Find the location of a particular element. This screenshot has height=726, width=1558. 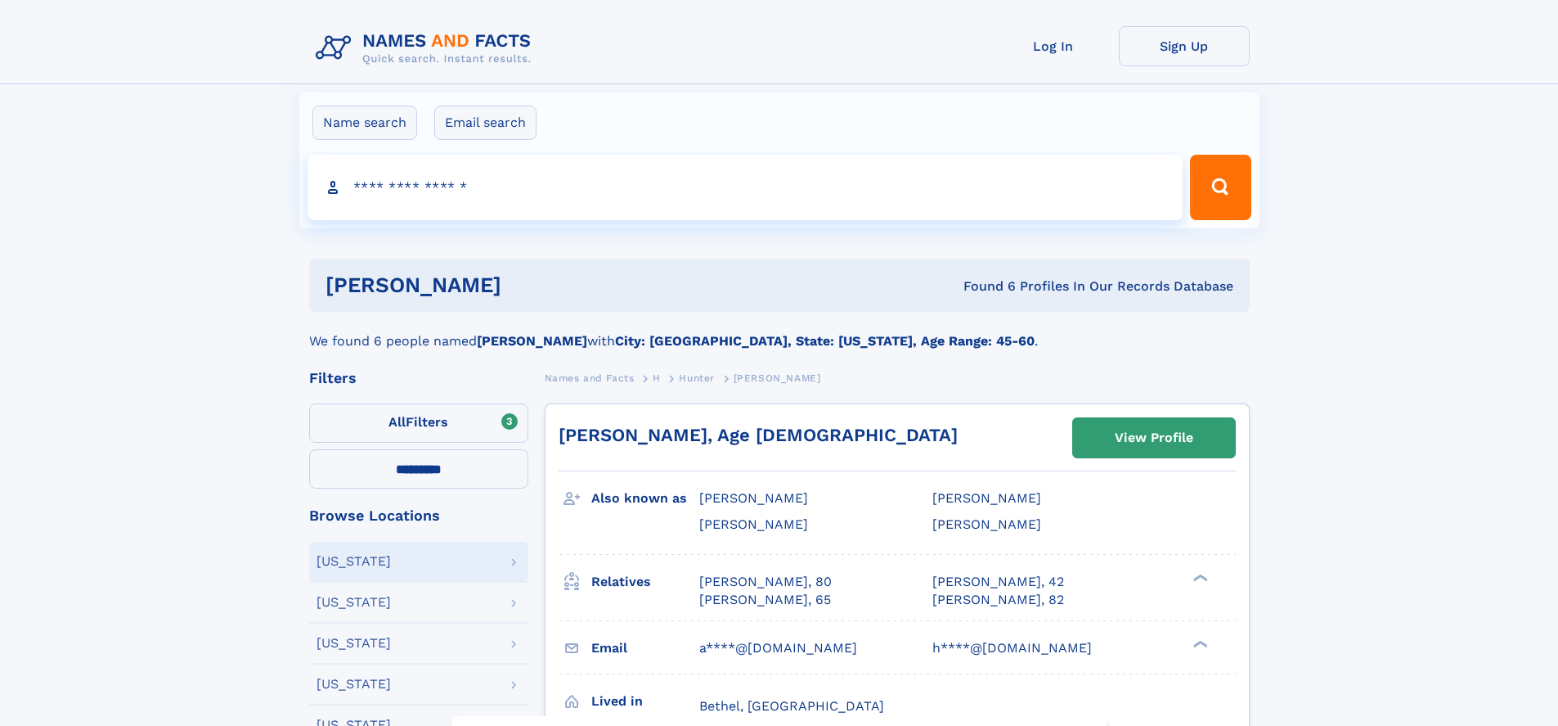

span: H is located at coordinates (657, 378).